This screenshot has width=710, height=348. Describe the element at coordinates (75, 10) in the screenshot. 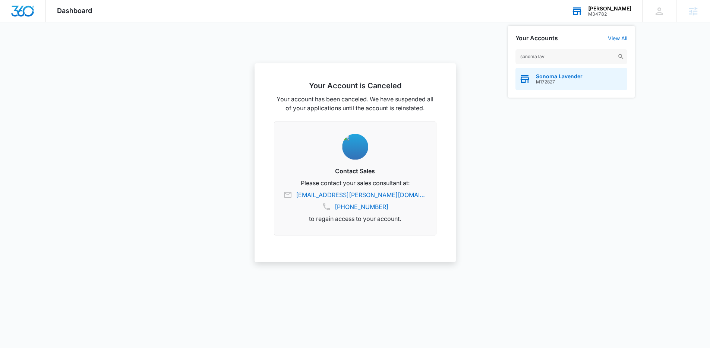

I see `span: Dashboard` at that location.